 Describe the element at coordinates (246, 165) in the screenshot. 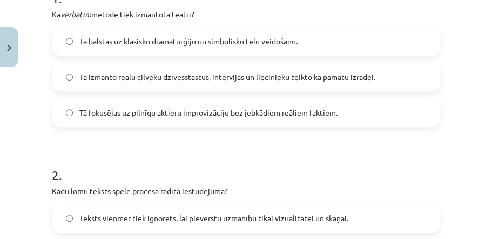

I see `h1: 2 .` at that location.